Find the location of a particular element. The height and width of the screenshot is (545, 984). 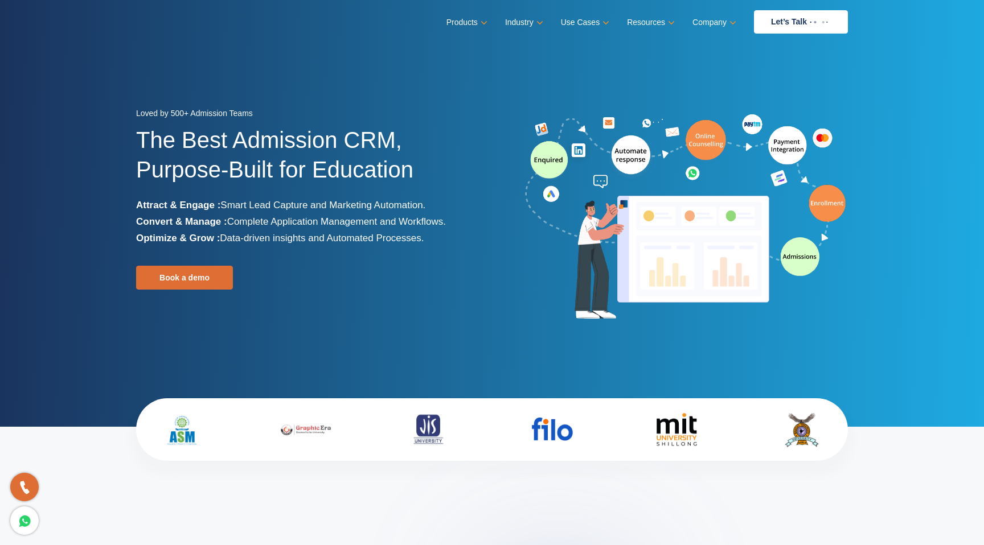

a: Book a demo is located at coordinates (184, 278).